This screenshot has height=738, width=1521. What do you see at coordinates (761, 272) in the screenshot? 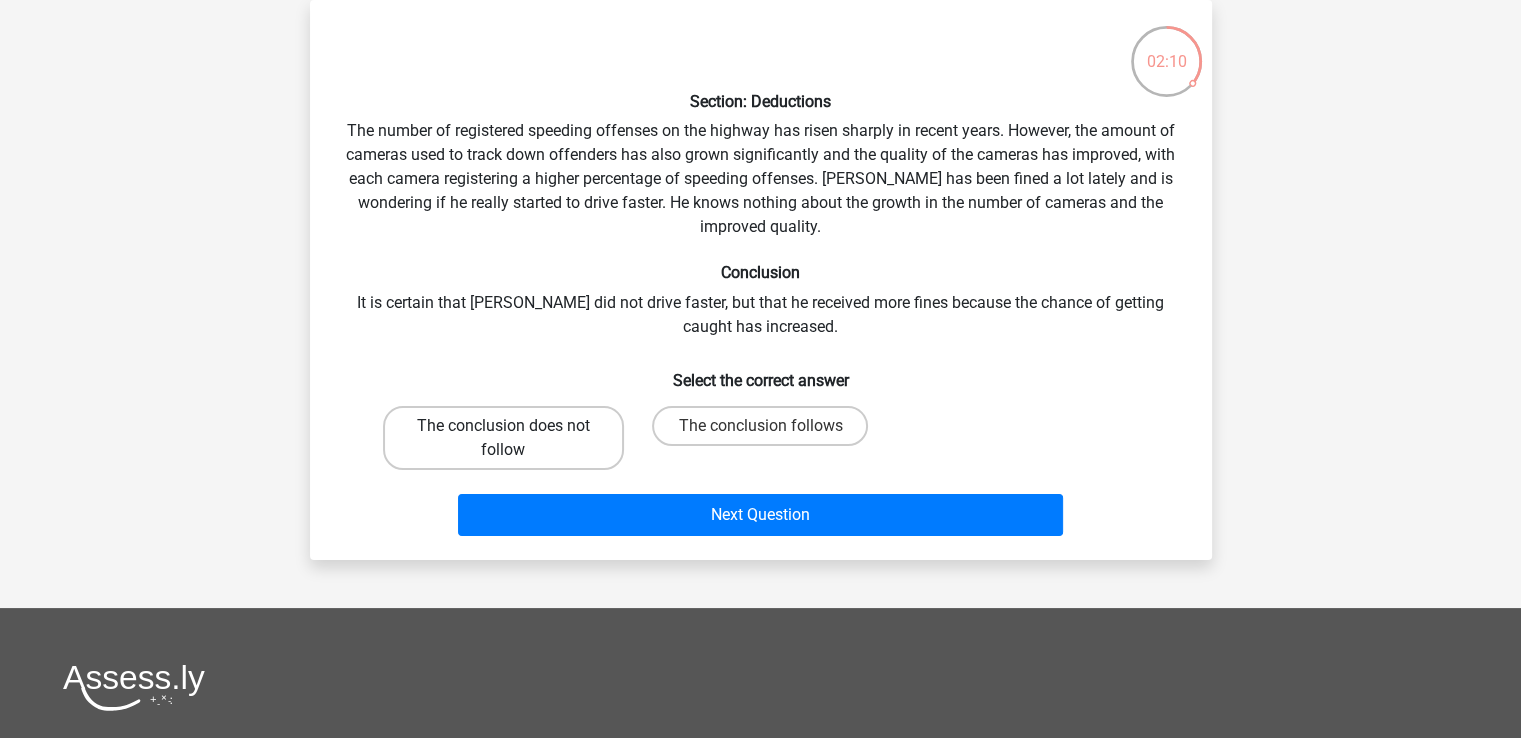
I see `h6: Conclusion` at bounding box center [761, 272].